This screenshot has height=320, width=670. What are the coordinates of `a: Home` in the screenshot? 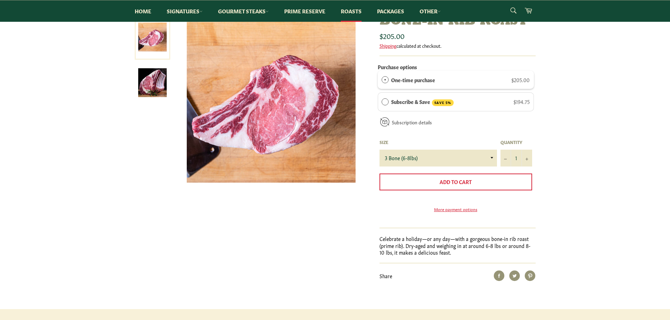 It's located at (143, 11).